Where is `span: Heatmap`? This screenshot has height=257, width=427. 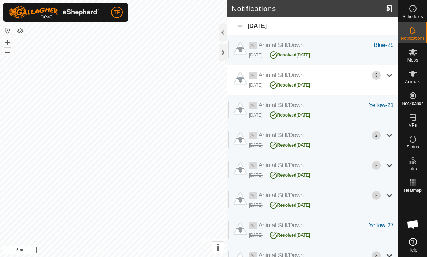
span: Heatmap is located at coordinates (413, 191).